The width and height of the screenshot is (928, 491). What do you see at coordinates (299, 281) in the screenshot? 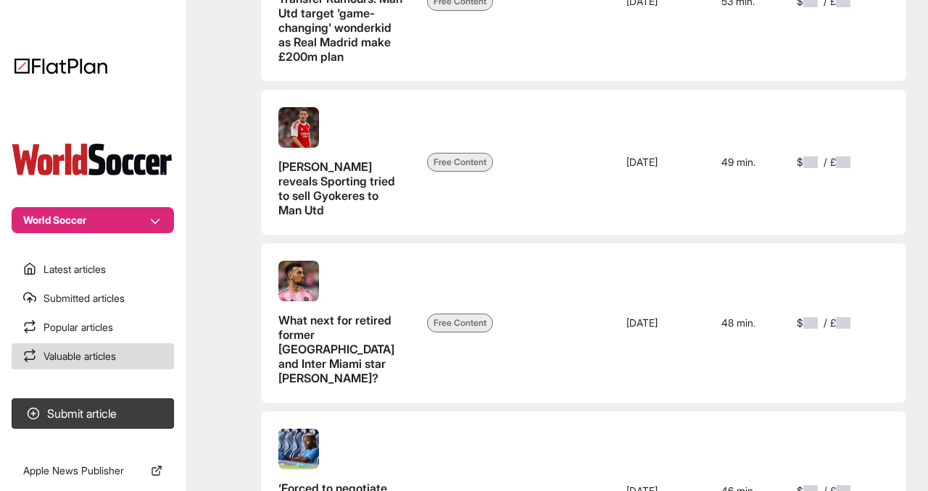
I see `img: What next for retired former Barcelona and Inter Miami star Sergio Busquets?` at bounding box center [299, 281].